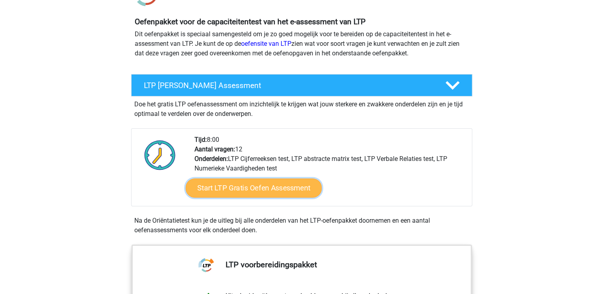 This screenshot has width=603, height=294. I want to click on b: Aantal vragen:, so click(215, 149).